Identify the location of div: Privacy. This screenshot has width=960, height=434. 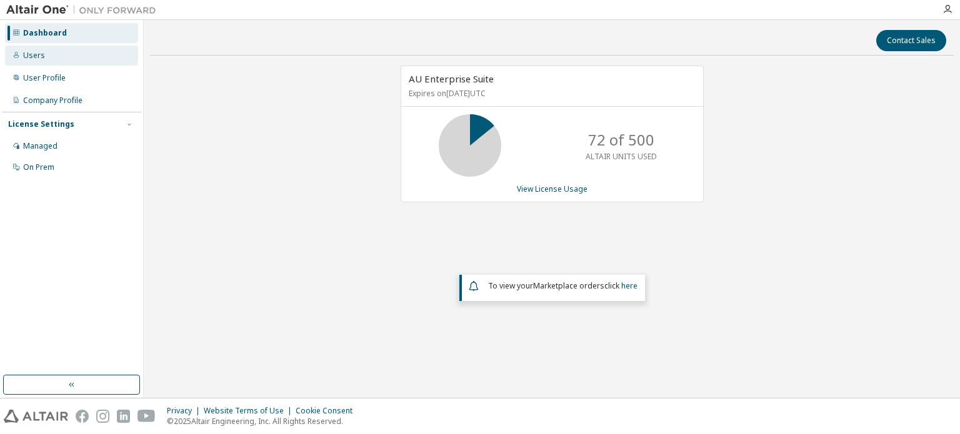
(185, 411).